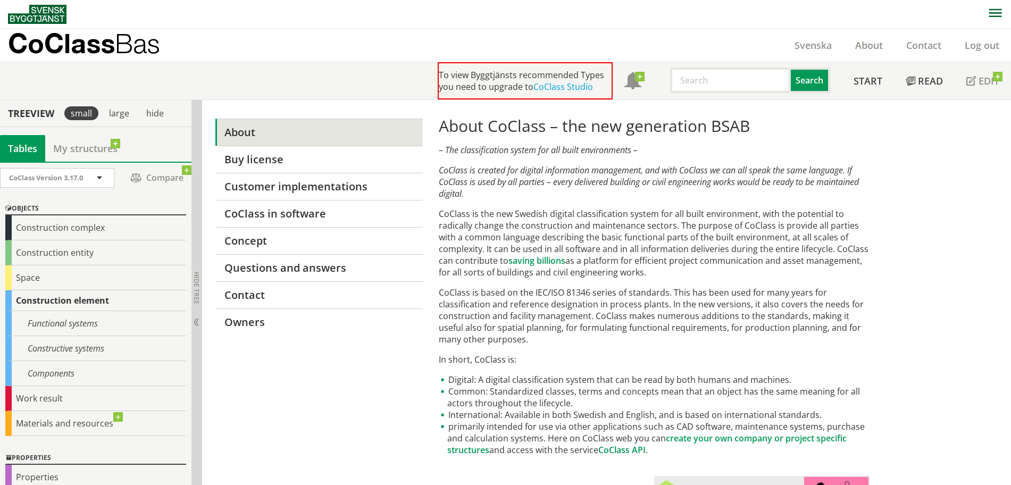 Image resolution: width=1011 pixels, height=485 pixels. What do you see at coordinates (96, 423) in the screenshot?
I see `div: Materials and resources` at bounding box center [96, 423].